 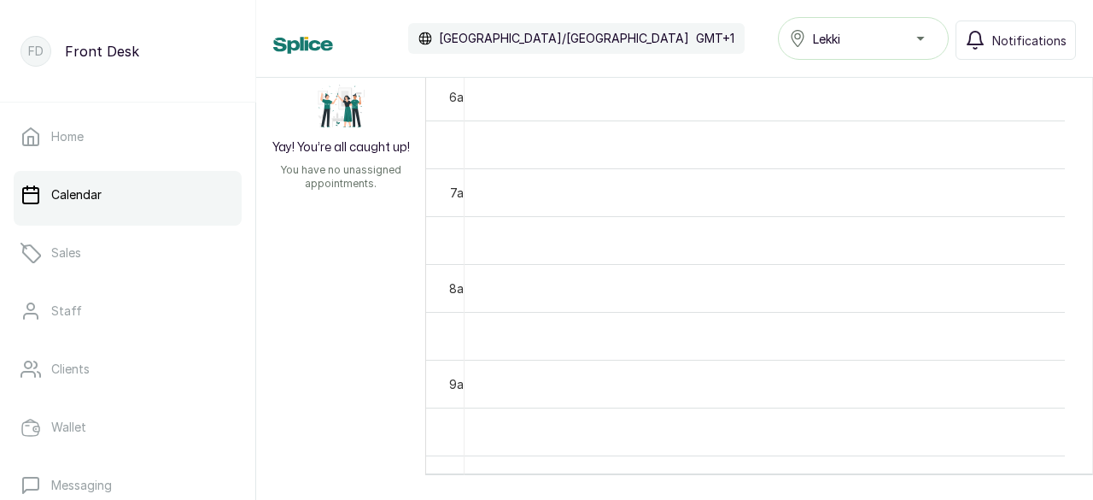 What do you see at coordinates (461, 288) in the screenshot?
I see `div: 8am` at bounding box center [461, 288].